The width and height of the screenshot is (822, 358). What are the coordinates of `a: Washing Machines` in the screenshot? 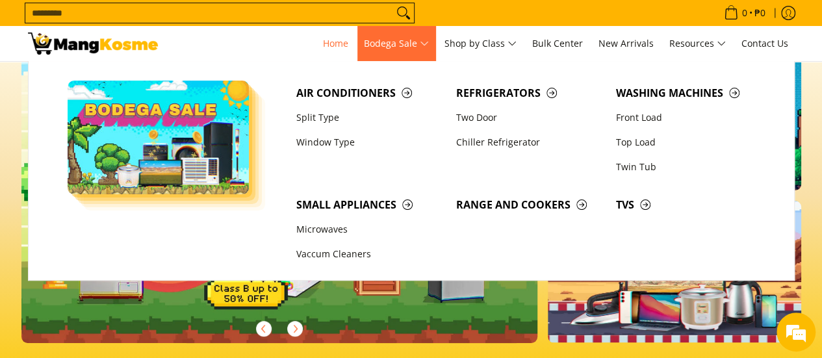 It's located at (689, 93).